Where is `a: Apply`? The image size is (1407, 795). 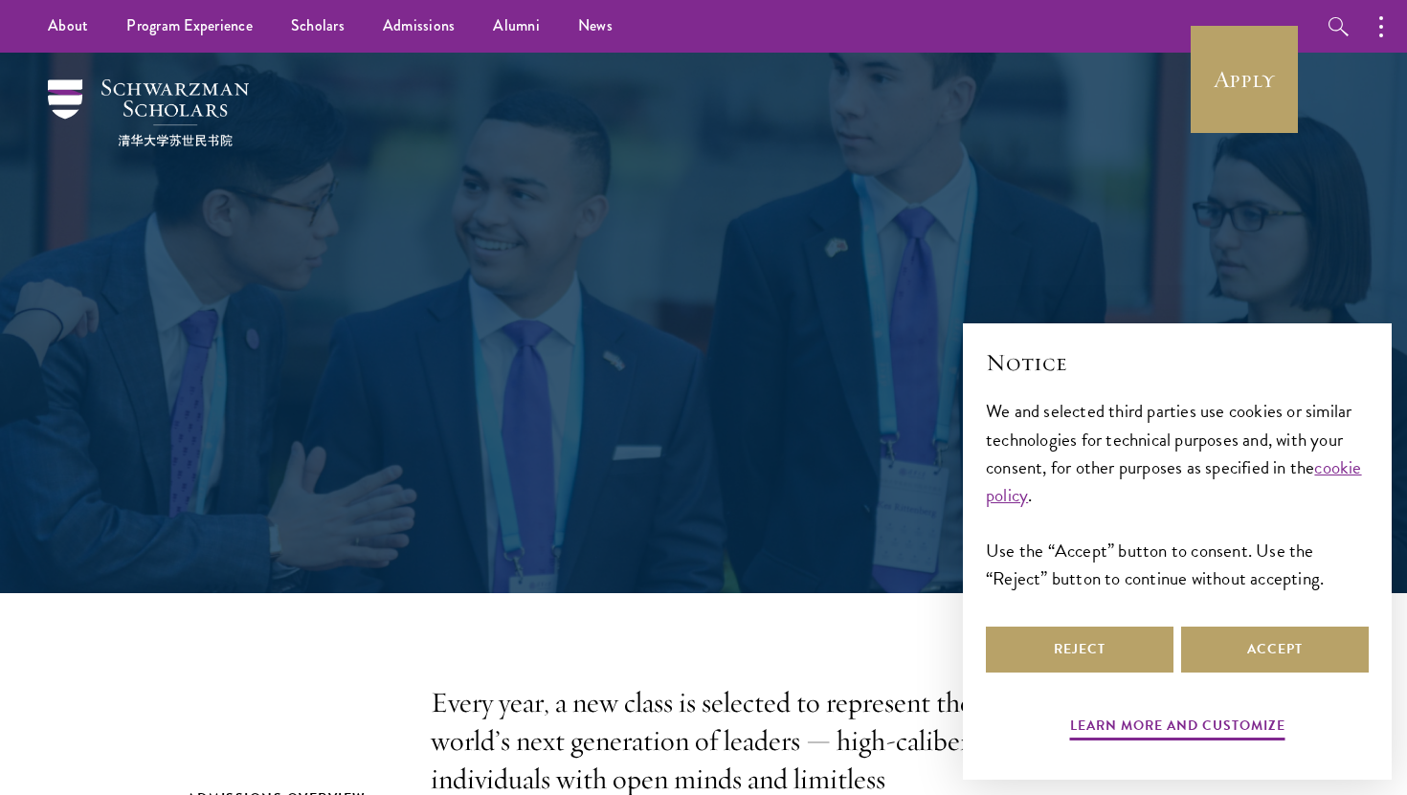 a: Apply is located at coordinates (1244, 79).